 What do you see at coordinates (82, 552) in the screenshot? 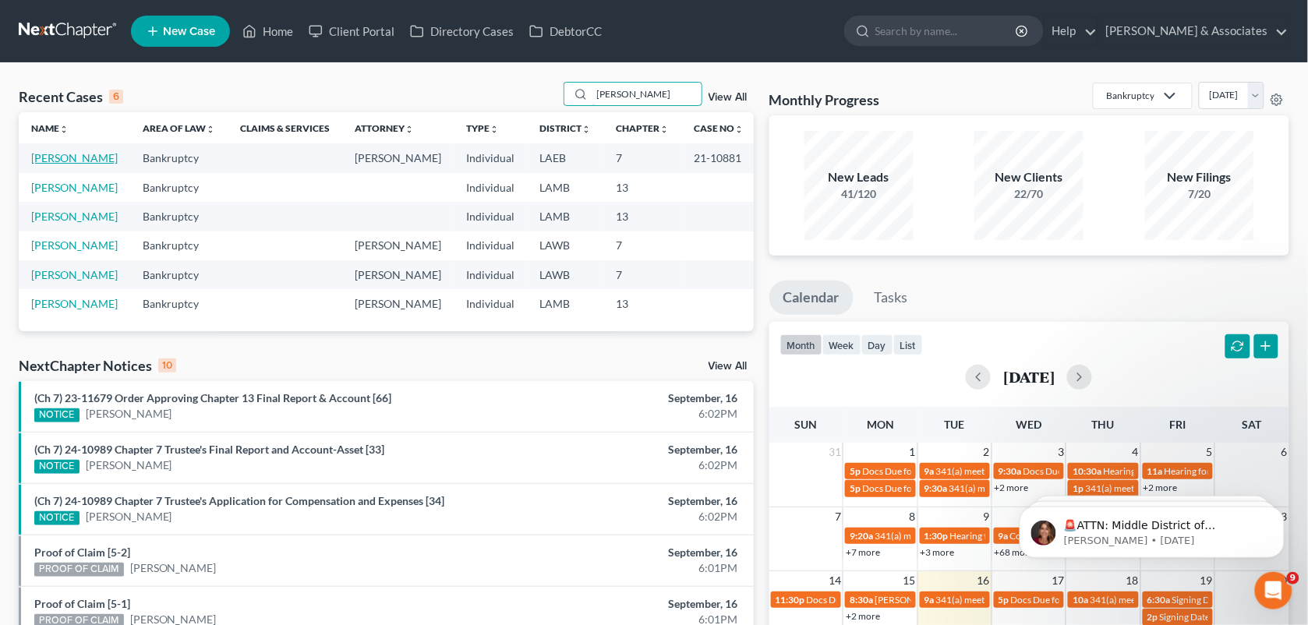
I see `a: Proof of Claim [5-2]` at bounding box center [82, 552].